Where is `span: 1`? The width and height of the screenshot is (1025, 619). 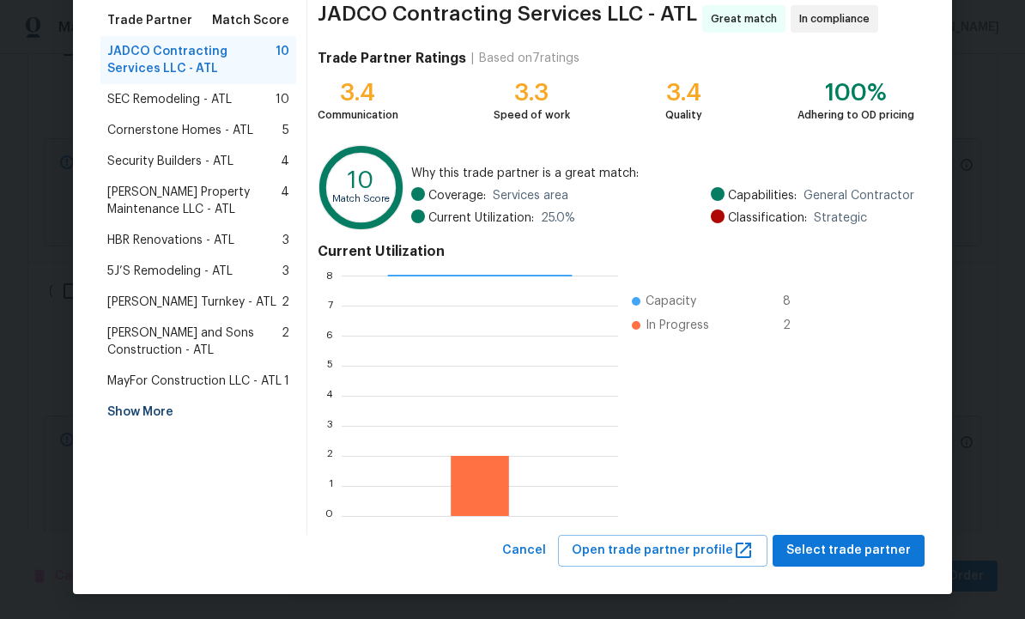
span: 1 is located at coordinates (287, 381).